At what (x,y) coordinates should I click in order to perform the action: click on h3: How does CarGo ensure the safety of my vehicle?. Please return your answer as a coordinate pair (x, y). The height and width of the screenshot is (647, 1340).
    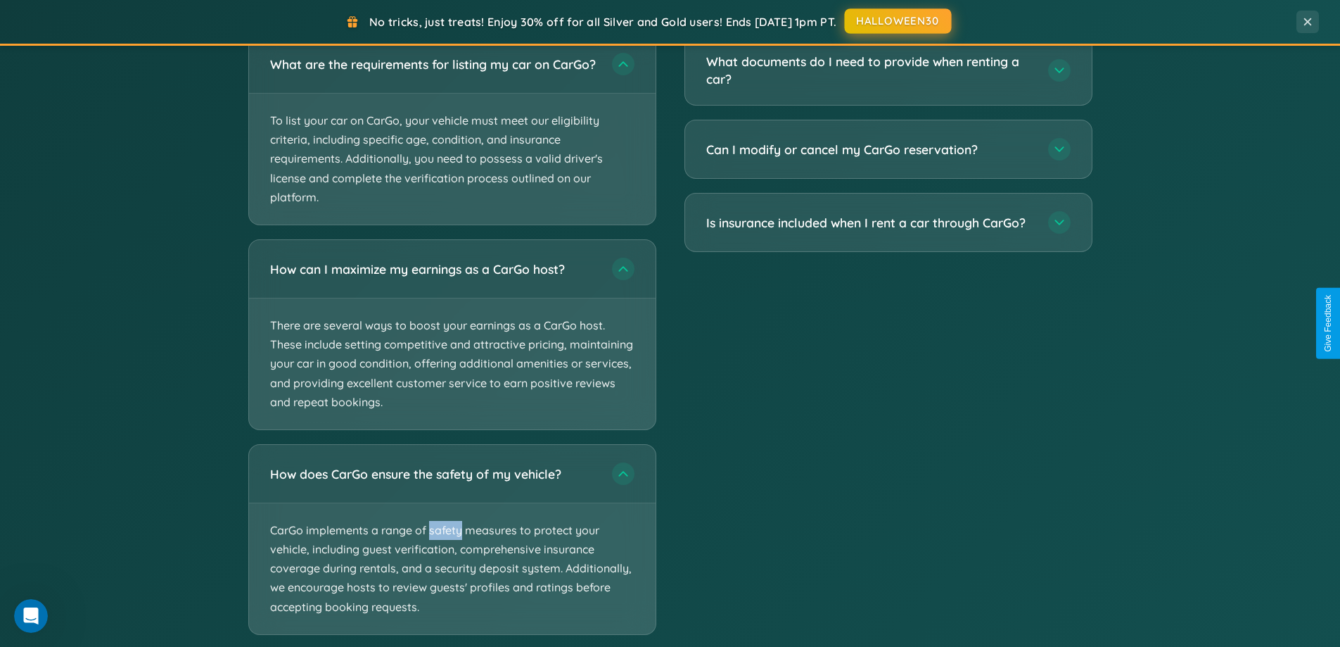
    Looking at the image, I should click on (434, 473).